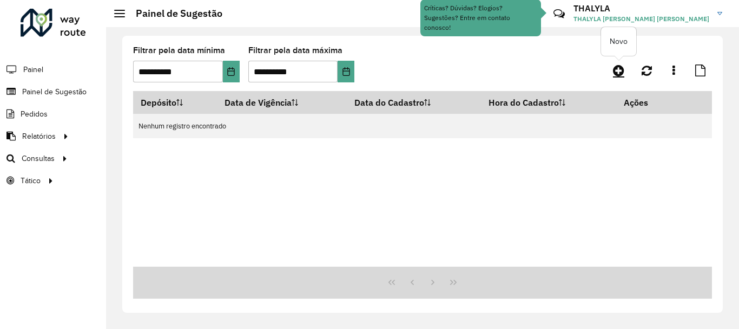 The width and height of the screenshot is (739, 329). What do you see at coordinates (30, 180) in the screenshot?
I see `span: Tático` at bounding box center [30, 180].